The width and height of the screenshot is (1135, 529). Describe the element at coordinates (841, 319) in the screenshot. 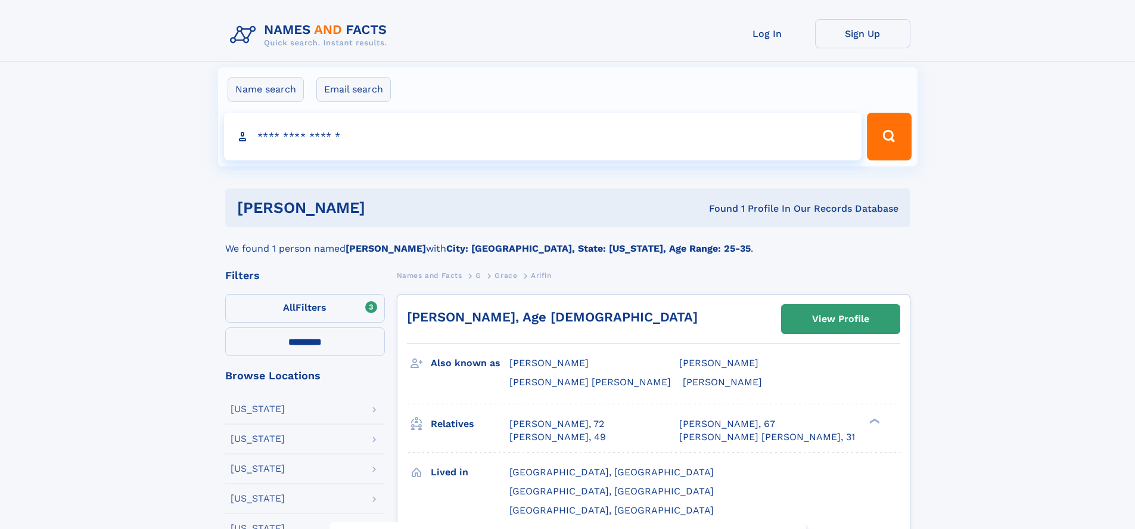

I see `div: View Profile` at that location.